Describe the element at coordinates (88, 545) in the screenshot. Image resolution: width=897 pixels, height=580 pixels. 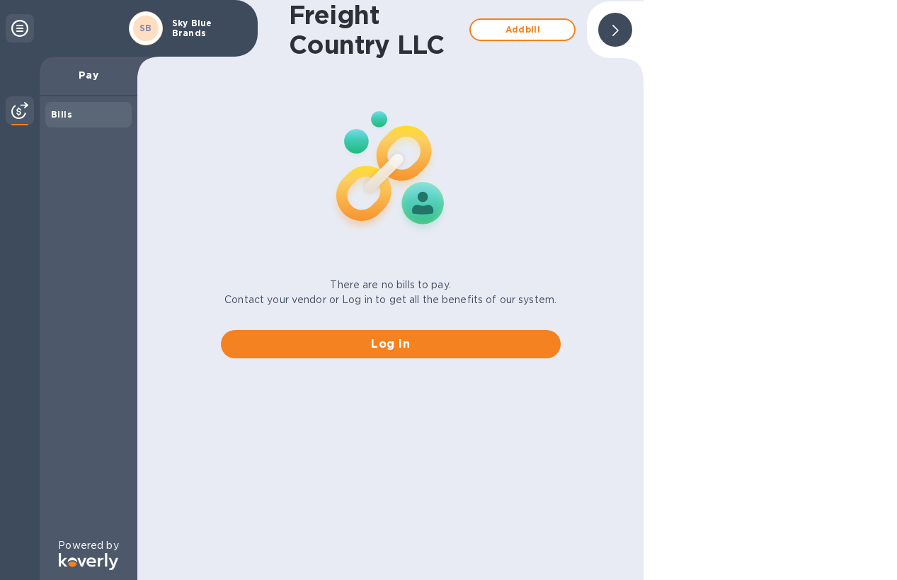
I see `p: Powered by` at that location.